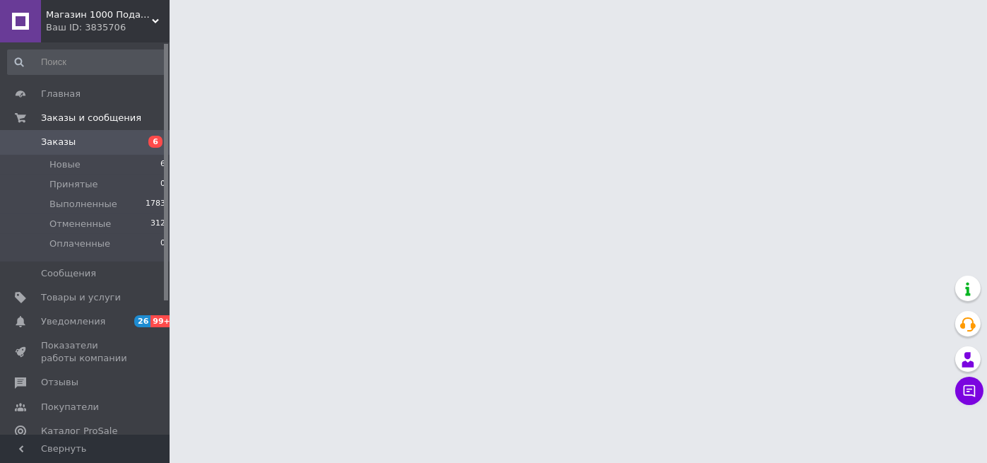  Describe the element at coordinates (61, 94) in the screenshot. I see `span: Главная` at that location.